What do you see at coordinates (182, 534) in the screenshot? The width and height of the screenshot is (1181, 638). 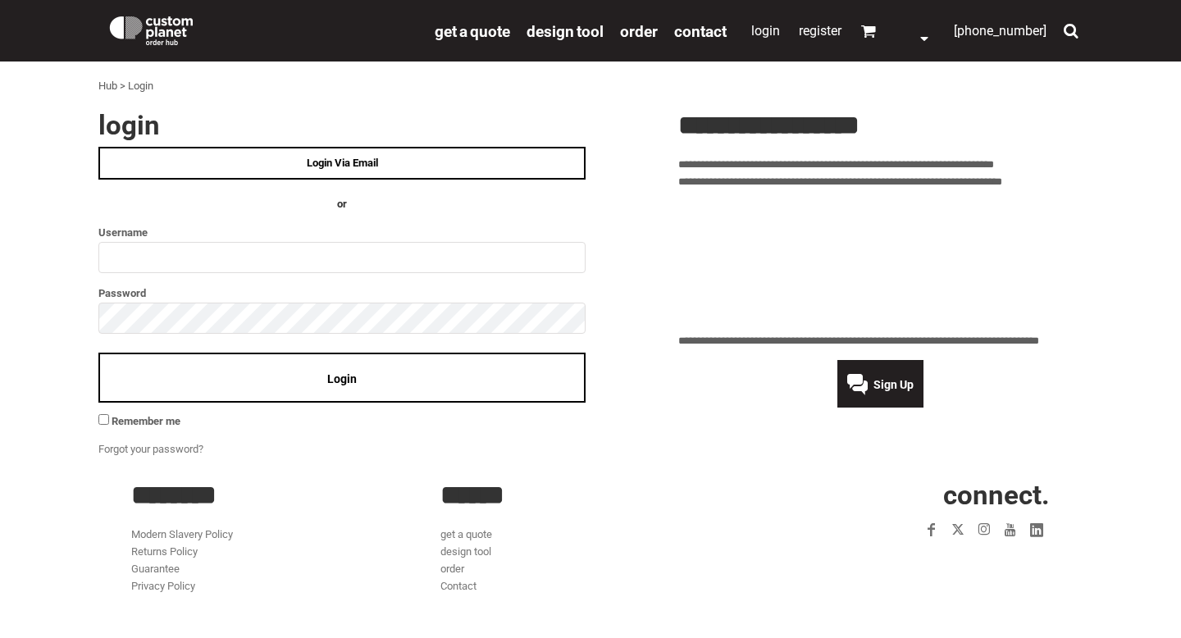 I see `a: Modern Slavery Policy` at bounding box center [182, 534].